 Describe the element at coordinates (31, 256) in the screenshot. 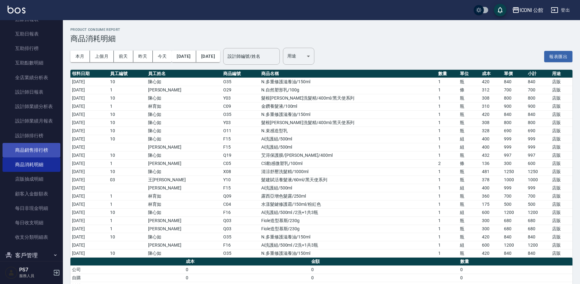

I see `button: 客戶管理` at that location.